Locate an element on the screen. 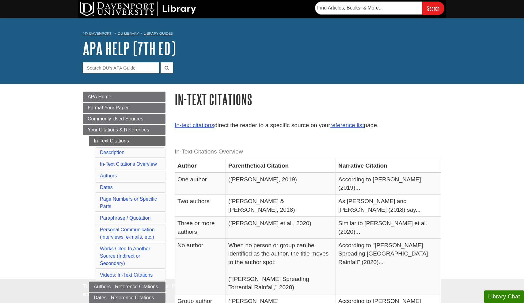  p: direct the reader to a specific source on your page. is located at coordinates (308, 125).